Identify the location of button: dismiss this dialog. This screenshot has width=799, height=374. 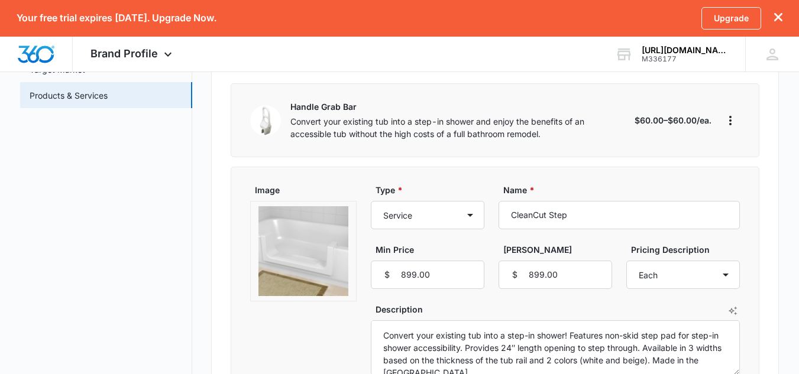
(778, 18).